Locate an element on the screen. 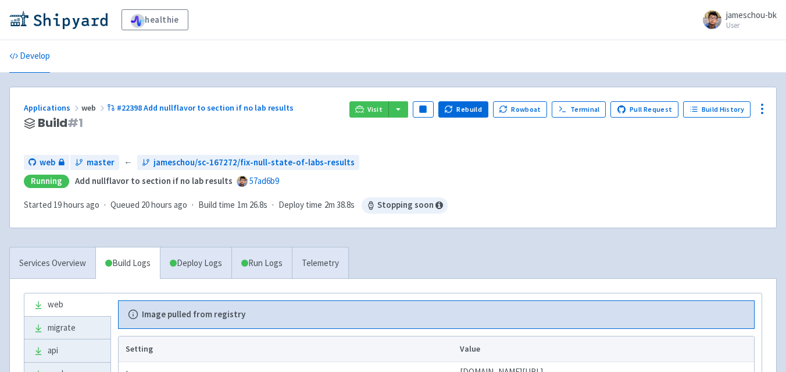  strong: Add nullflavor to section if no lab results is located at coordinates (154, 180).